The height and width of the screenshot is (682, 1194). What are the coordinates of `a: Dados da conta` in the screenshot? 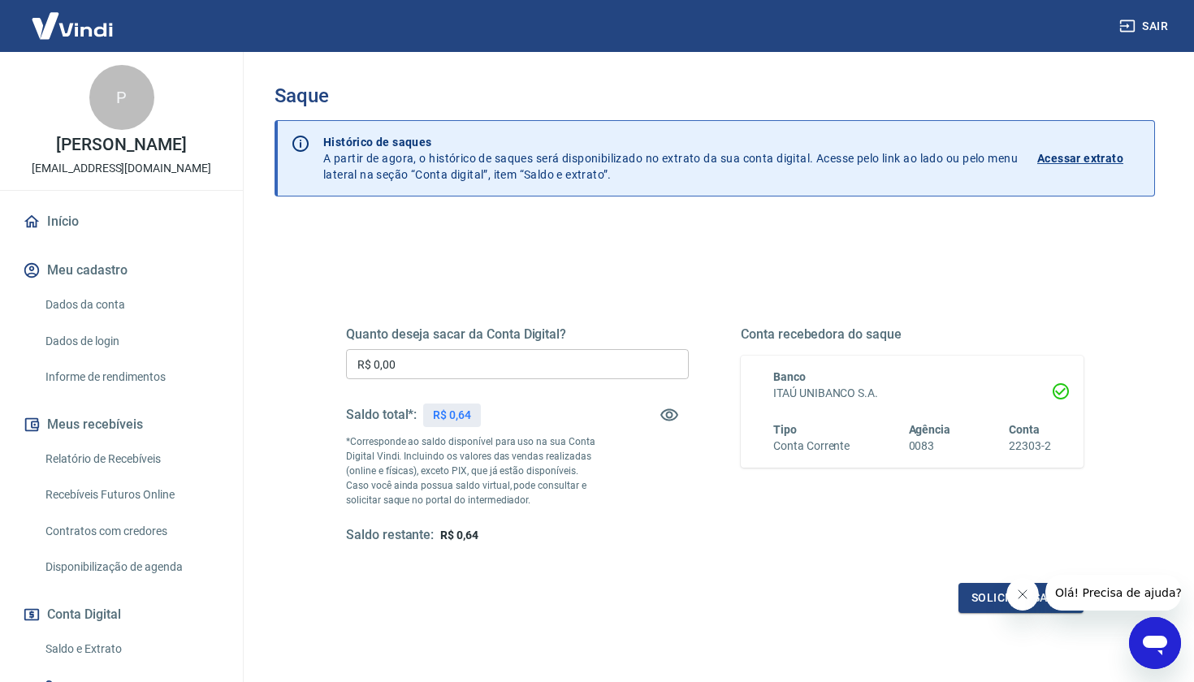 It's located at (131, 305).